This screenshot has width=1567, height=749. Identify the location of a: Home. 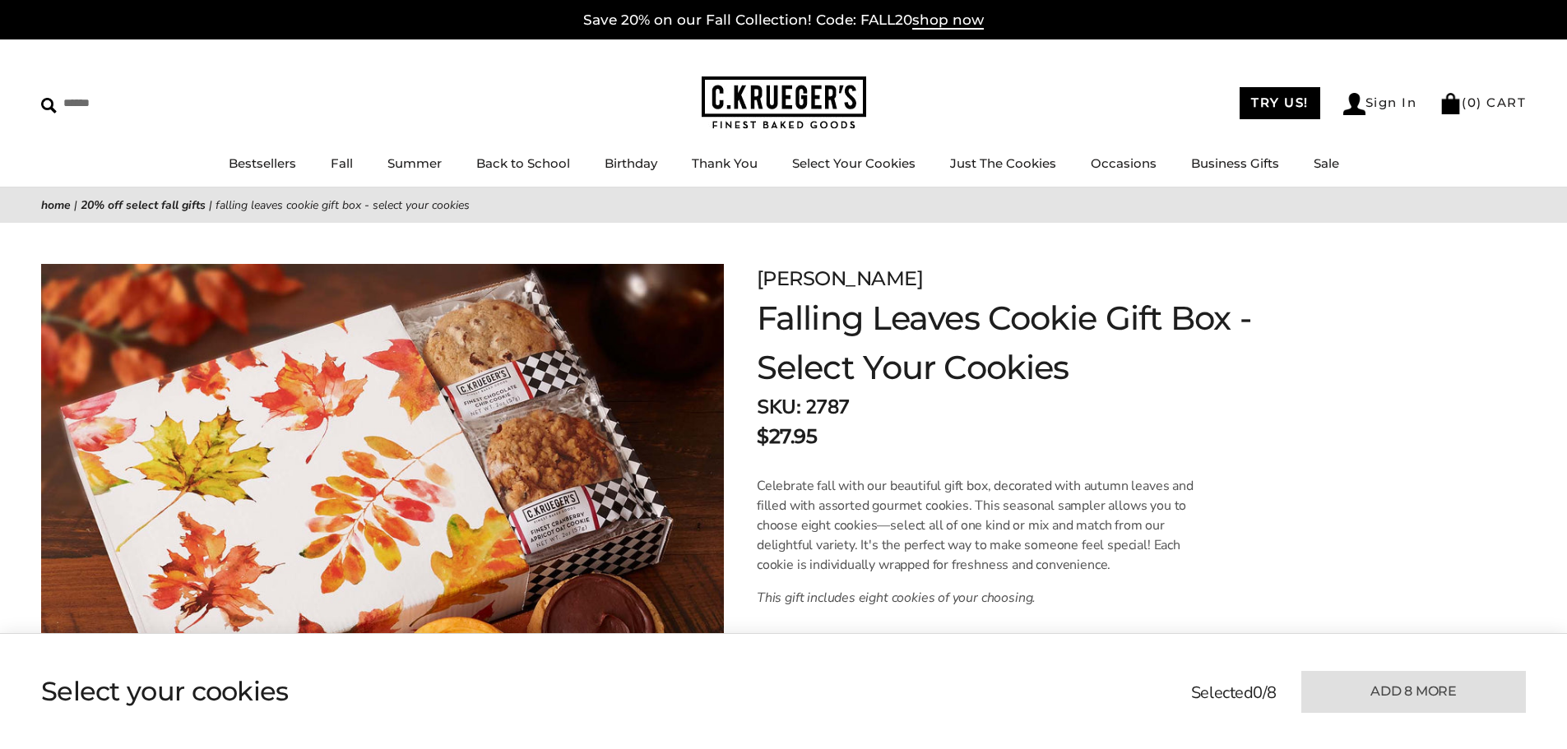
(56, 205).